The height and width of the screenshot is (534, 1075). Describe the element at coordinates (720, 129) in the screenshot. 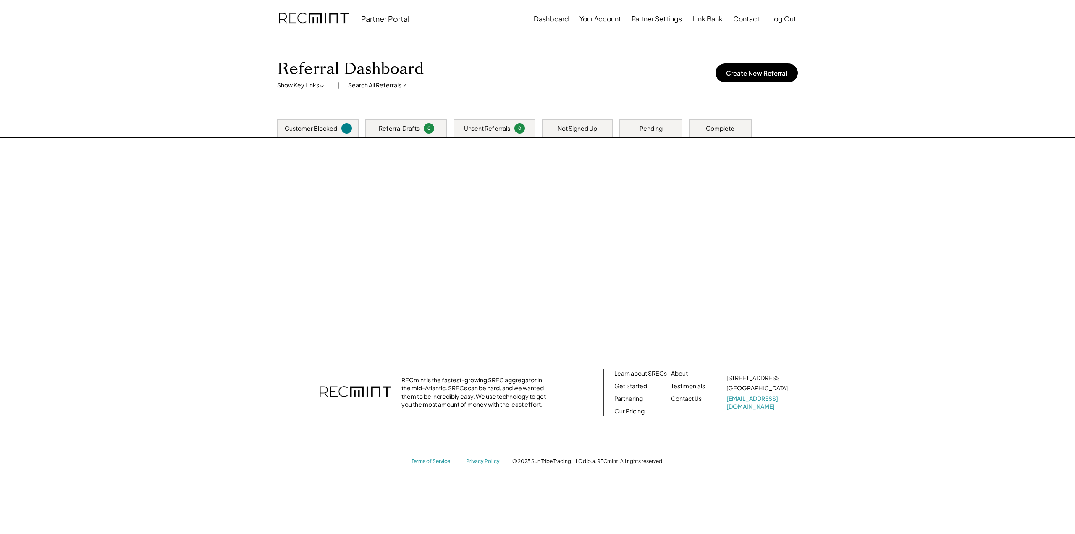

I see `div: Complete` at that location.